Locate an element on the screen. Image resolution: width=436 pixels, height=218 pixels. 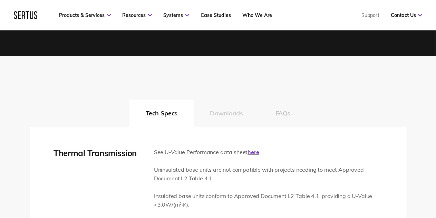
button: FAQs is located at coordinates (283, 113).